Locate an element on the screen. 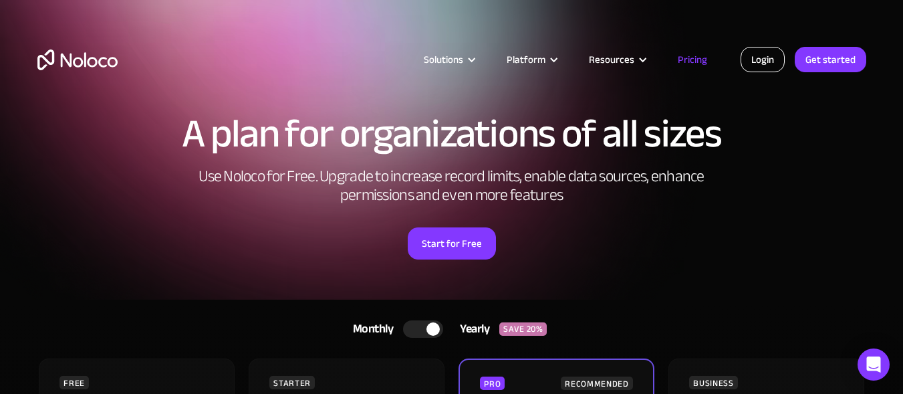 The image size is (903, 394). div: Monthly is located at coordinates (370, 329).